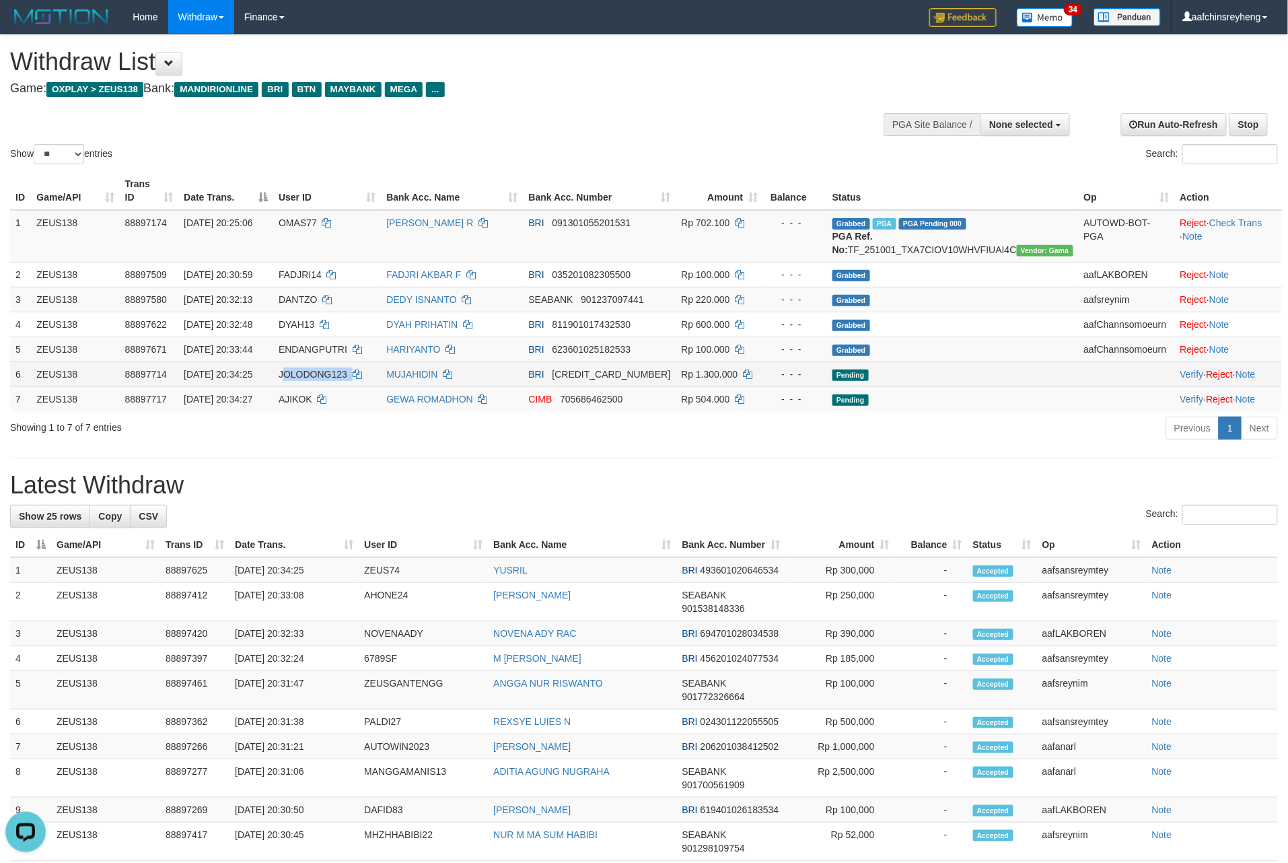 The image size is (1288, 863). Describe the element at coordinates (740, 633) in the screenshot. I see `span: Copy 694701028034538 to clipboard` at that location.